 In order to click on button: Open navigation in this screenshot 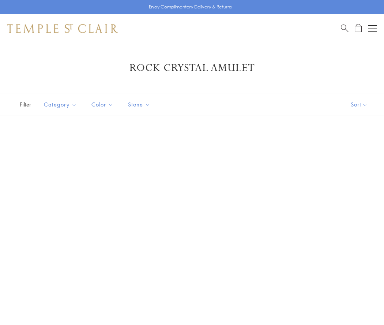, I will do `click(372, 29)`.